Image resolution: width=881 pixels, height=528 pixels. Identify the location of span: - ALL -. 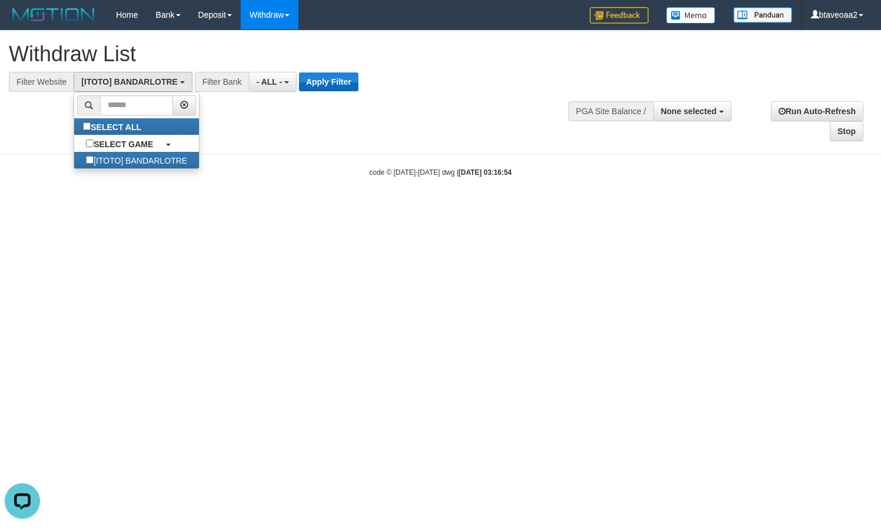
(269, 82).